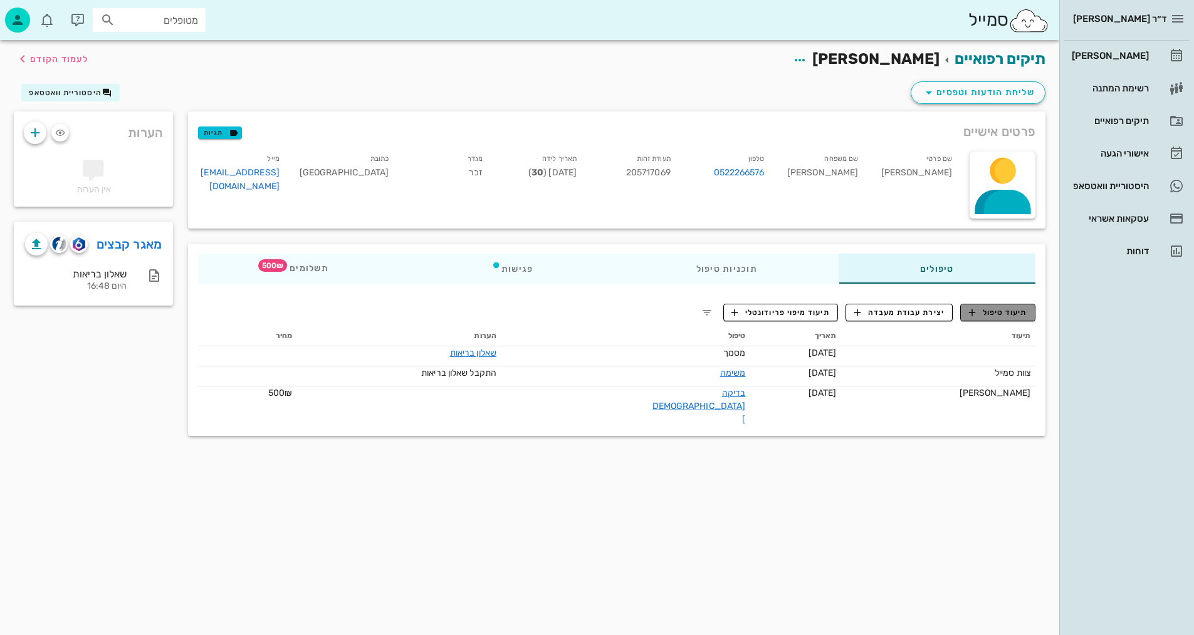 The image size is (1194, 635). Describe the element at coordinates (726, 269) in the screenshot. I see `div: תוכניות טיפול` at that location.